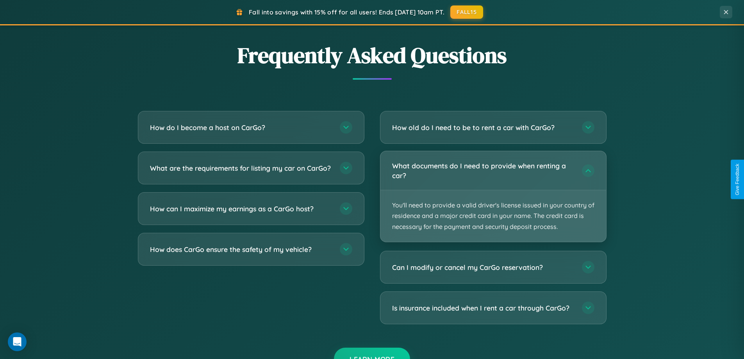 This screenshot has width=744, height=359. Describe the element at coordinates (241, 168) in the screenshot. I see `h3: What are the requirements for listing my car on CarGo?` at that location.